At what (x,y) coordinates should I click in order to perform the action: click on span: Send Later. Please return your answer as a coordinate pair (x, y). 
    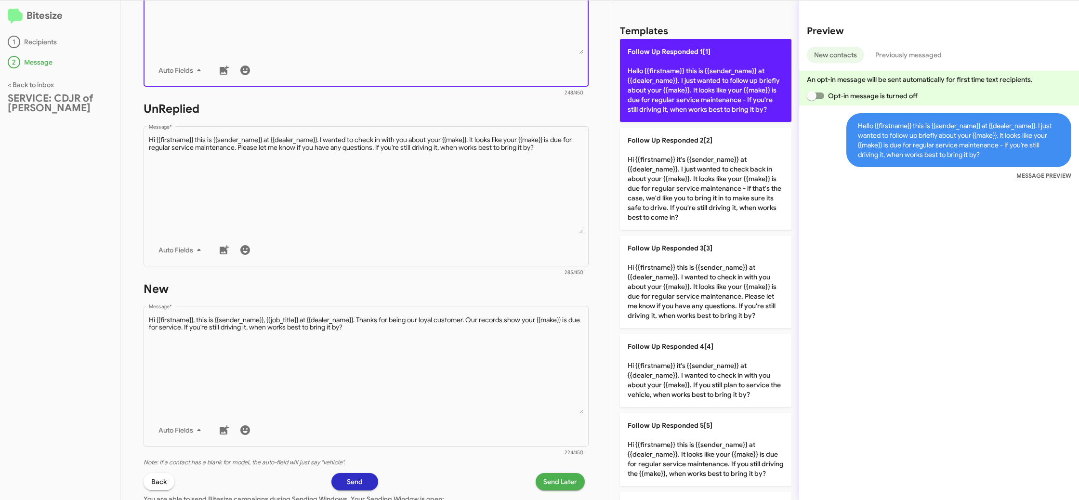
    Looking at the image, I should click on (560, 482).